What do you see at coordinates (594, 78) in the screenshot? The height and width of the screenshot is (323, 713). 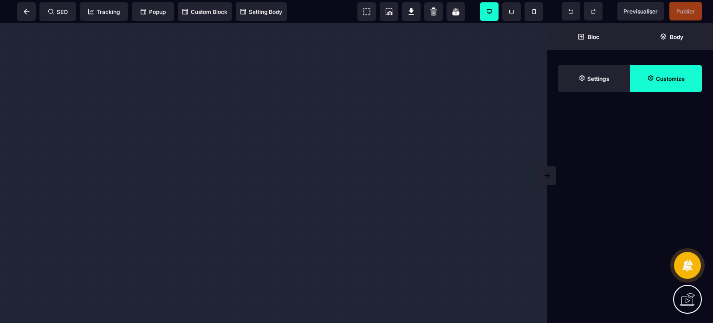 I see `span: Settings` at bounding box center [594, 78].